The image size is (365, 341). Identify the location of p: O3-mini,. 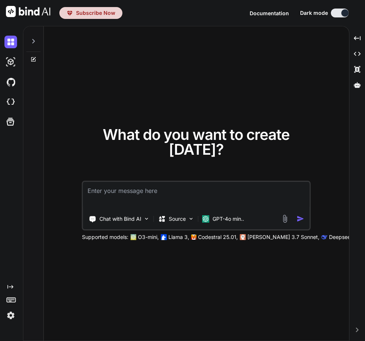
(148, 237).